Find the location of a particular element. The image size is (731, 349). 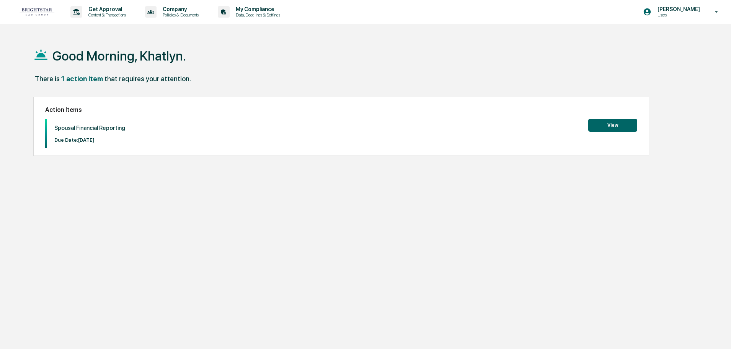

p: My Compliance is located at coordinates (257, 9).